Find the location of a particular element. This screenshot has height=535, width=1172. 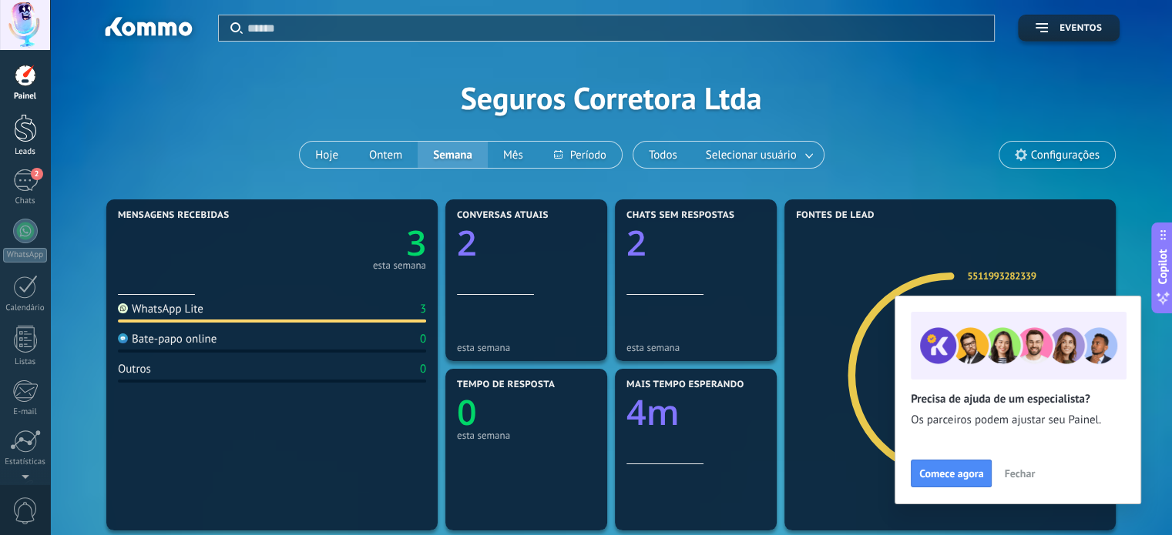

button: Hoje is located at coordinates (327, 155).